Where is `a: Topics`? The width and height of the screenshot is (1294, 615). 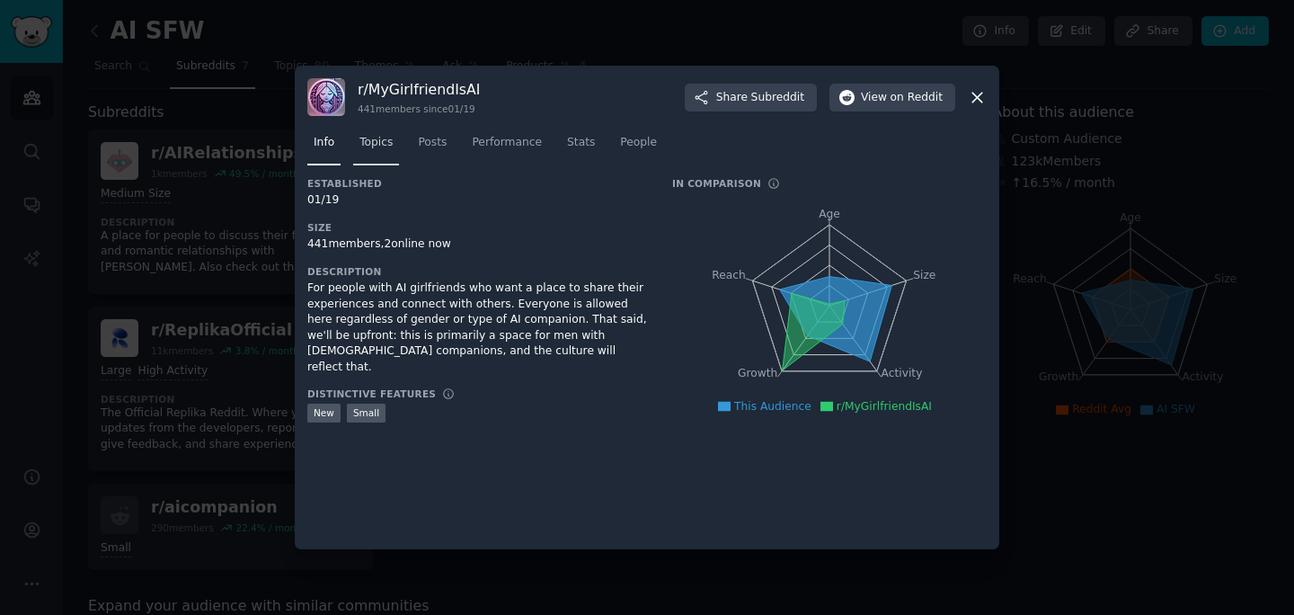 a: Topics is located at coordinates (376, 146).